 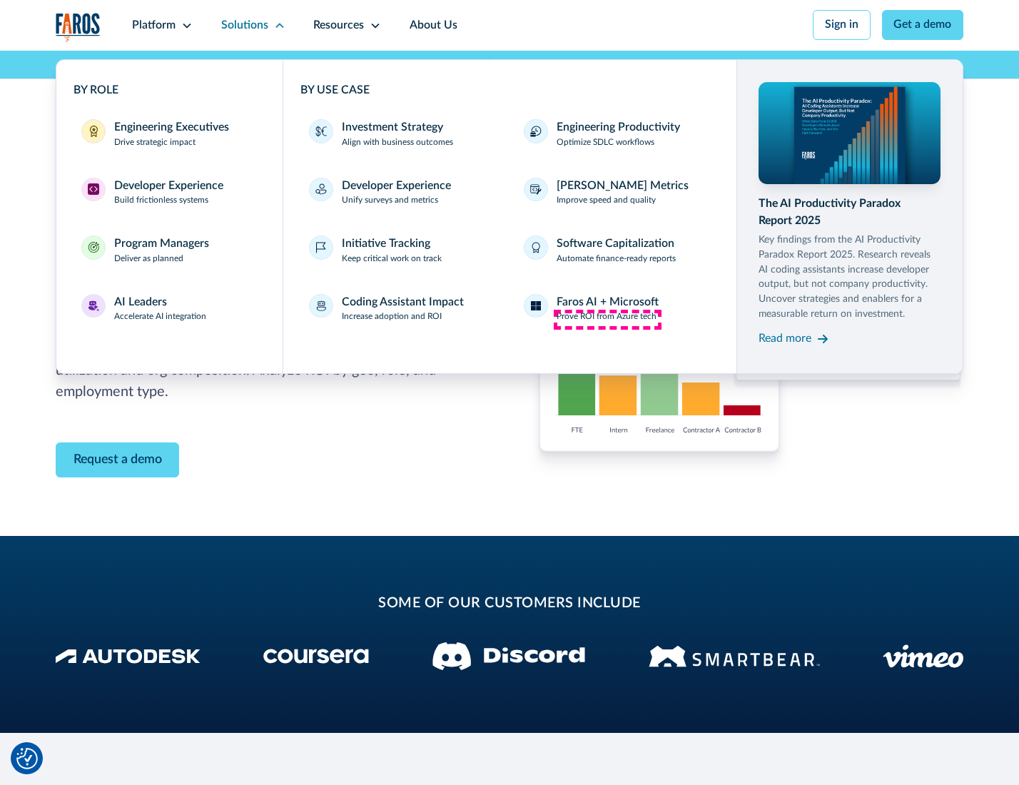 What do you see at coordinates (606, 200) in the screenshot?
I see `p: Improve speed and quality` at bounding box center [606, 200].